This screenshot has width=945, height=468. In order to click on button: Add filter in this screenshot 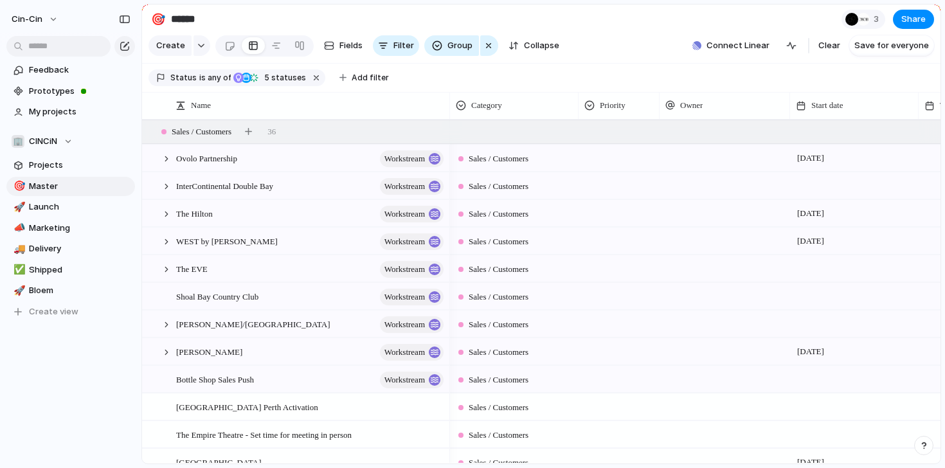, I will do `click(364, 78)`.